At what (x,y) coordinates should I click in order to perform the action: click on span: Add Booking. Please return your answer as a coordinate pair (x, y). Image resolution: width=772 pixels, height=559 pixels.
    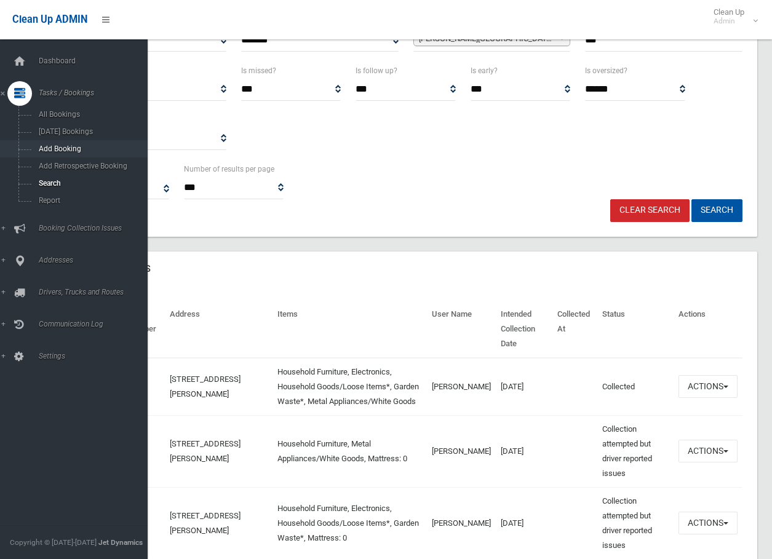
    Looking at the image, I should click on (90, 149).